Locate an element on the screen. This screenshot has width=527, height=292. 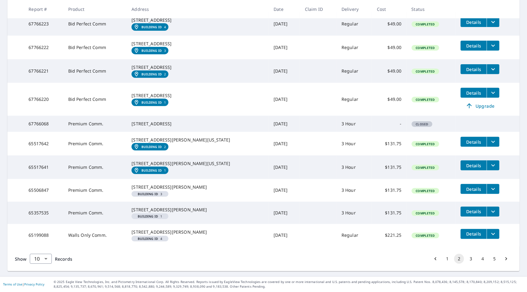
td: 65517641 is located at coordinates (43, 167).